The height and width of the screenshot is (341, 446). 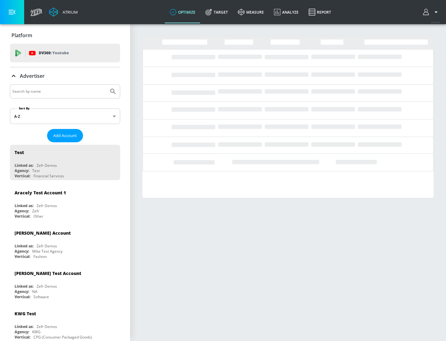 I want to click on div: KWG Test, so click(x=25, y=313).